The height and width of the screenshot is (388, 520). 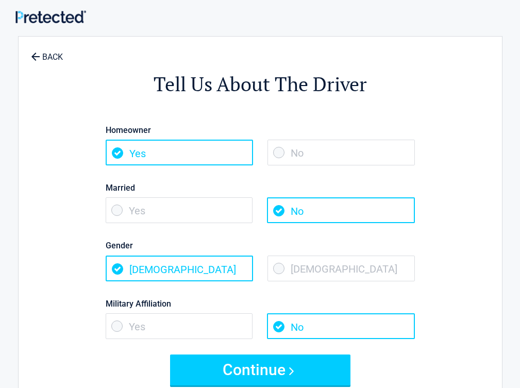 I want to click on button: Continue, so click(x=260, y=370).